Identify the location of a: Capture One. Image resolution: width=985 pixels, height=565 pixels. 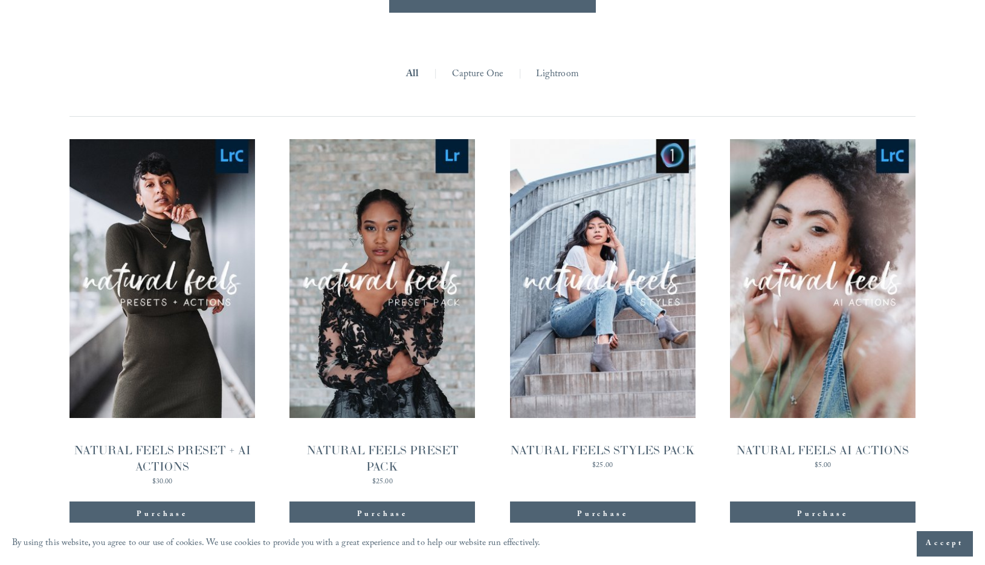
(478, 74).